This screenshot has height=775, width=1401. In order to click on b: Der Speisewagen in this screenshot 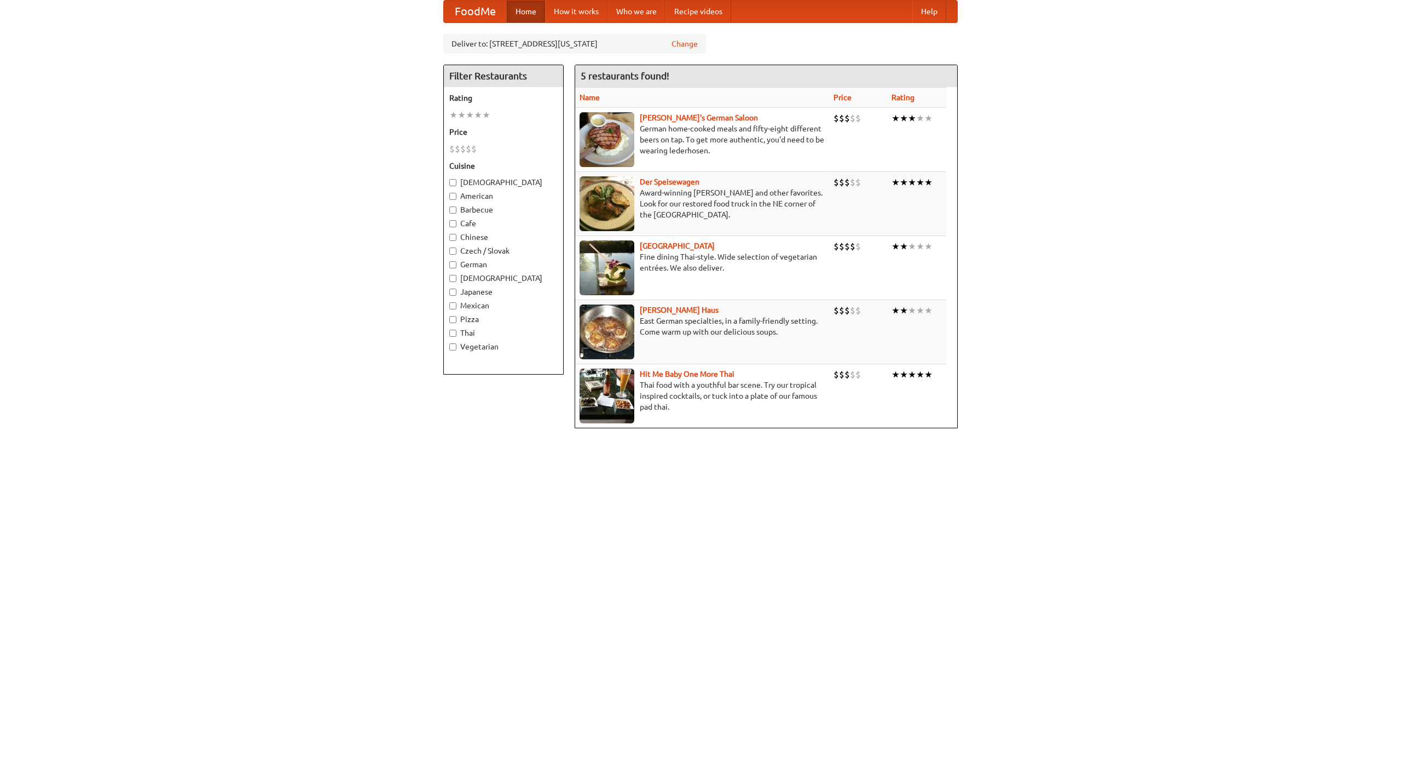, I will do `click(670, 182)`.